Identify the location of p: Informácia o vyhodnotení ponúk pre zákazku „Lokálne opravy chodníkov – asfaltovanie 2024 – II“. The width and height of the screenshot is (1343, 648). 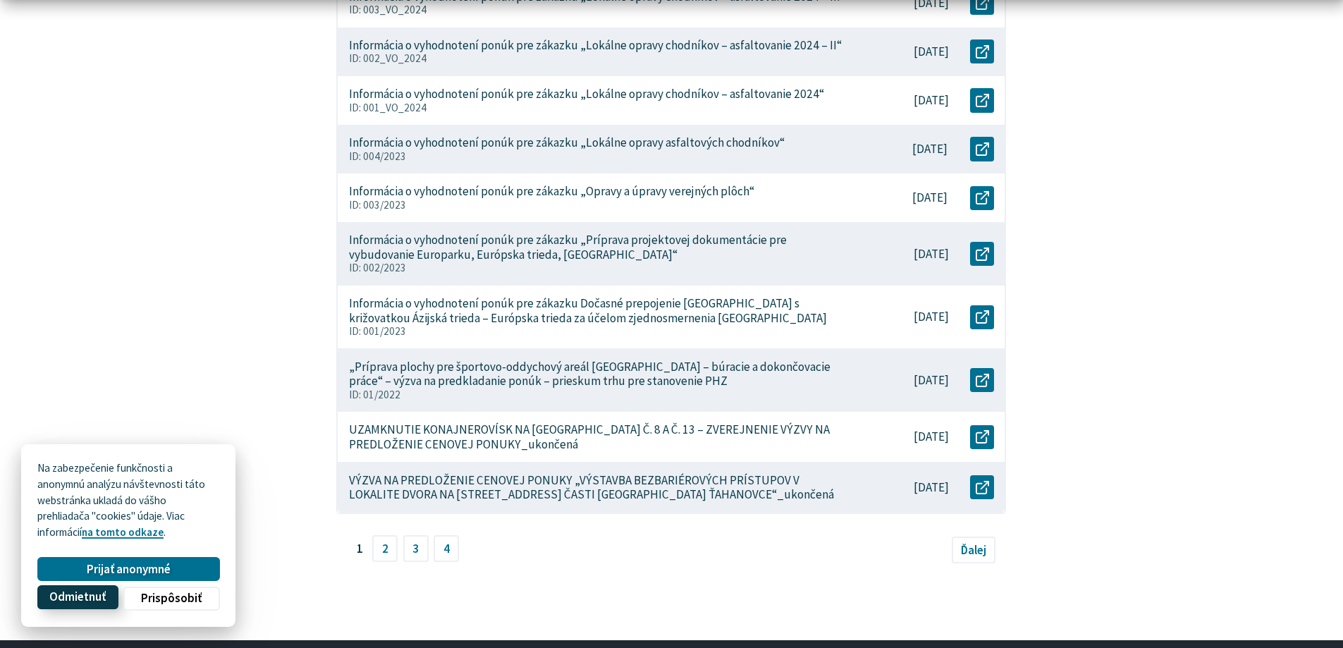
(595, 45).